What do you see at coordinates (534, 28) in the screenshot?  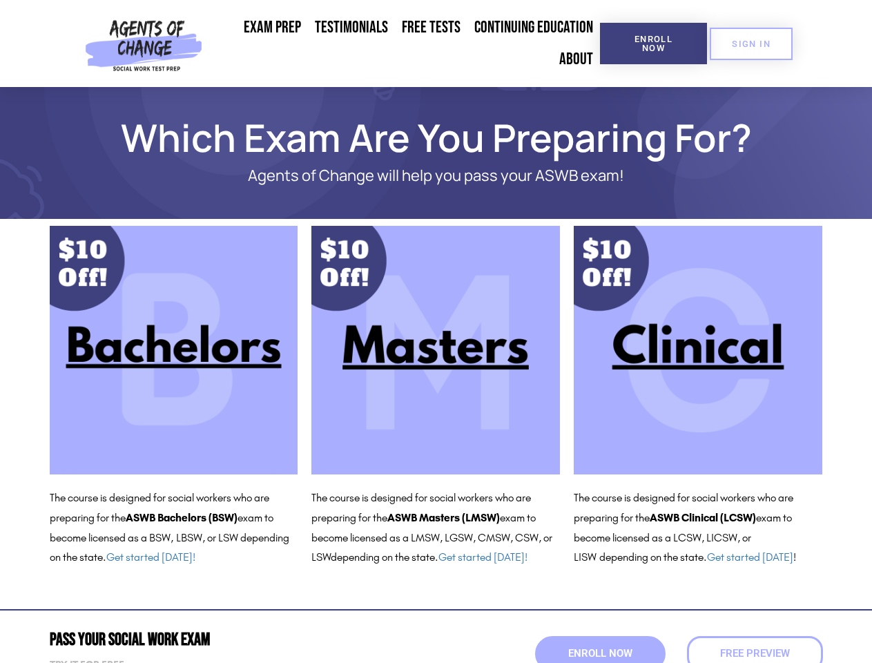 I see `a: Continuing Education` at bounding box center [534, 28].